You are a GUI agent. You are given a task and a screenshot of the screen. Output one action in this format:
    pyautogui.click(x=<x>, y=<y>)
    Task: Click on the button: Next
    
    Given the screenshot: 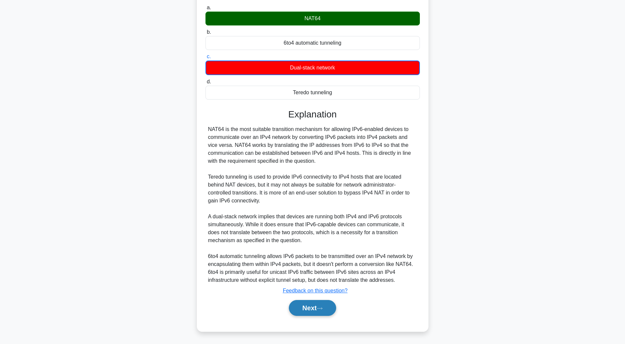 What is the action you would take?
    pyautogui.click(x=313, y=308)
    